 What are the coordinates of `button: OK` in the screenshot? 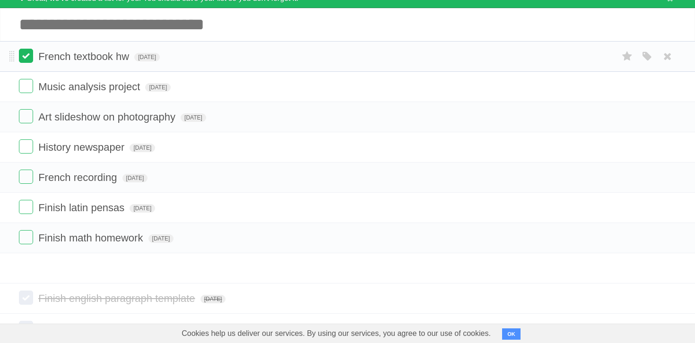 It's located at (511, 334).